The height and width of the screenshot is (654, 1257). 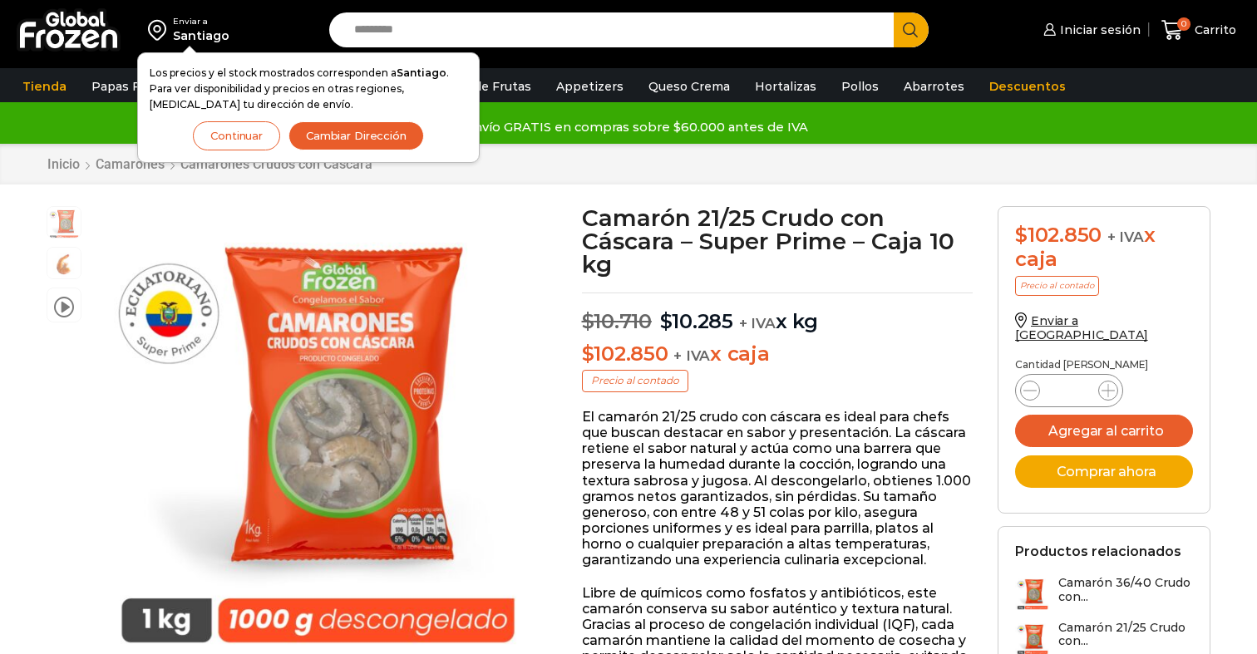 What do you see at coordinates (1184, 24) in the screenshot?
I see `span: 0` at bounding box center [1184, 24].